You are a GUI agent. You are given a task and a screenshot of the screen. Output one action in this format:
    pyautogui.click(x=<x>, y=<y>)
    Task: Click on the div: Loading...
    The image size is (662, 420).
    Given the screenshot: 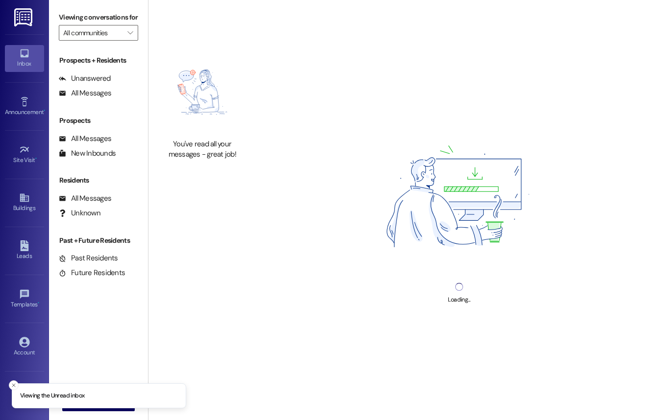 What is the action you would take?
    pyautogui.click(x=459, y=300)
    